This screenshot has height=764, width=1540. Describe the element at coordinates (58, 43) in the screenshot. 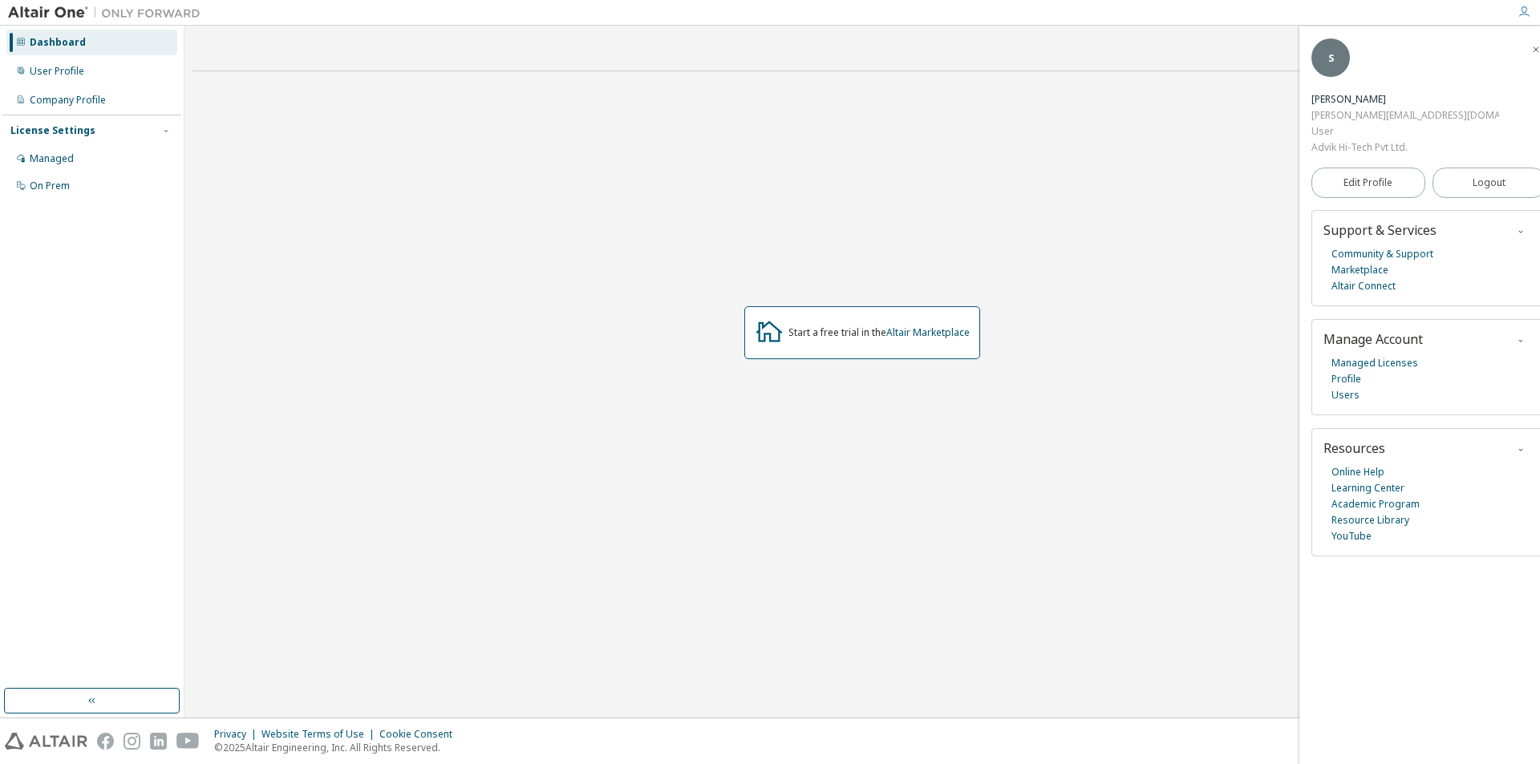

I see `div: Dashboard` at that location.